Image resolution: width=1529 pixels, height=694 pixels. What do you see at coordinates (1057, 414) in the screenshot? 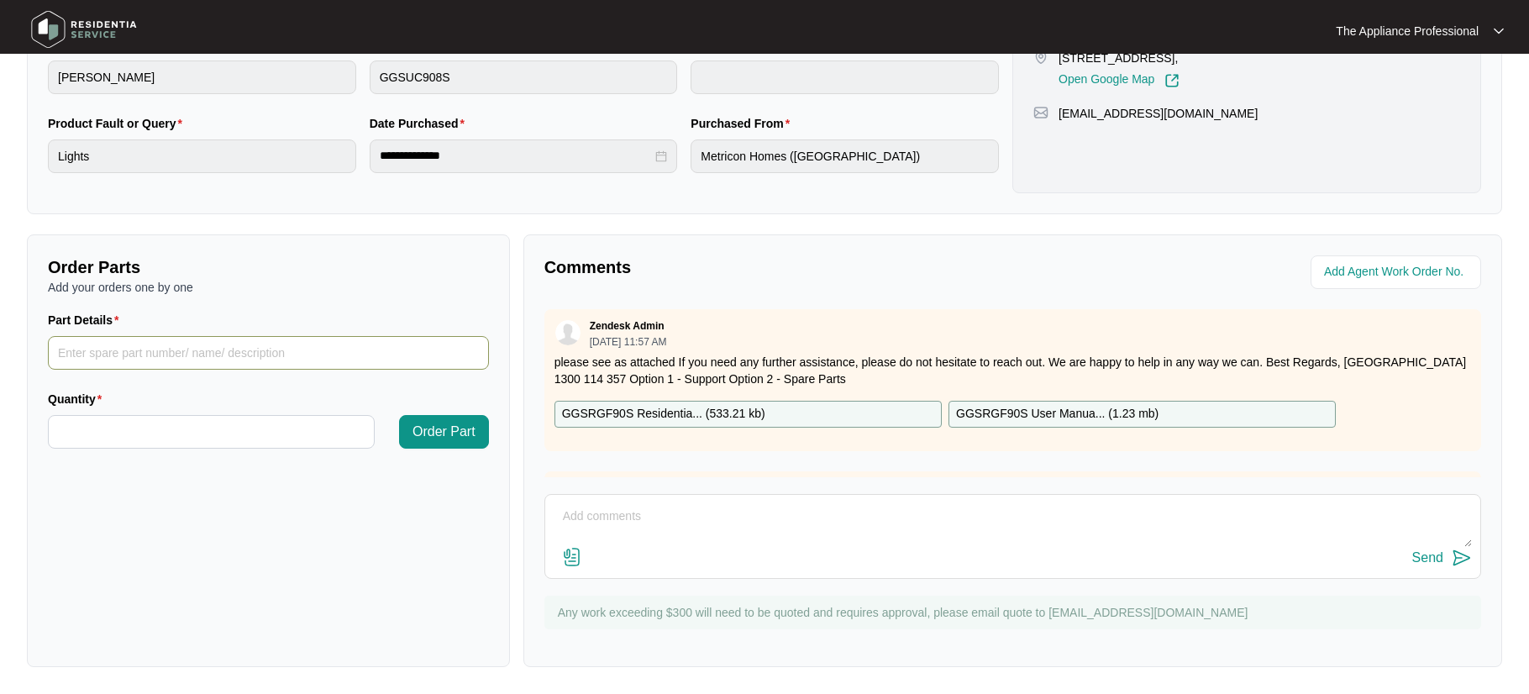
I see `p: GGSRGF90S User Manua... ( 1.23 mb )` at bounding box center [1057, 414].